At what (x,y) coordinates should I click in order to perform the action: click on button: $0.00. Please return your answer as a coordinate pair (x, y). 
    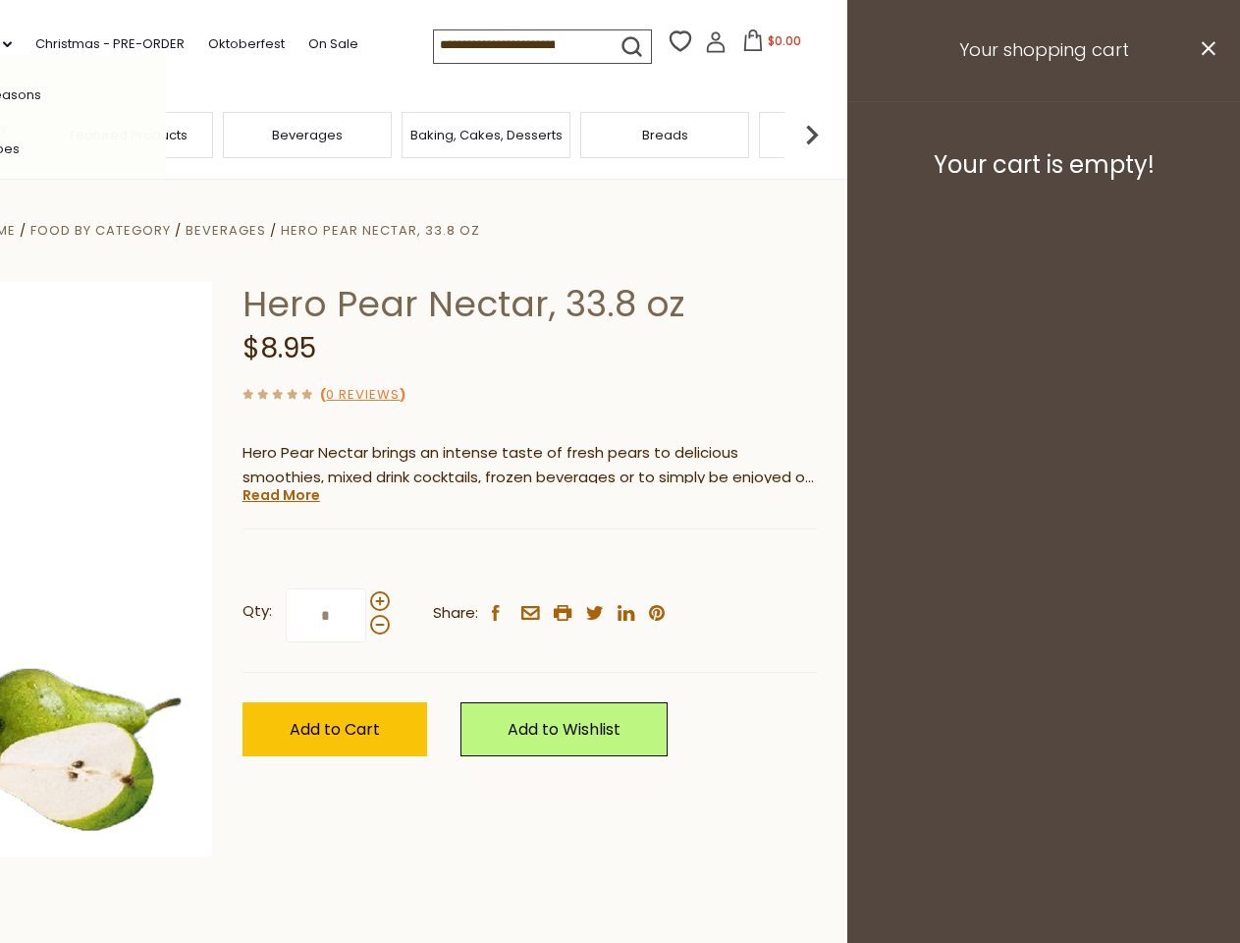
    Looking at the image, I should click on (772, 44).